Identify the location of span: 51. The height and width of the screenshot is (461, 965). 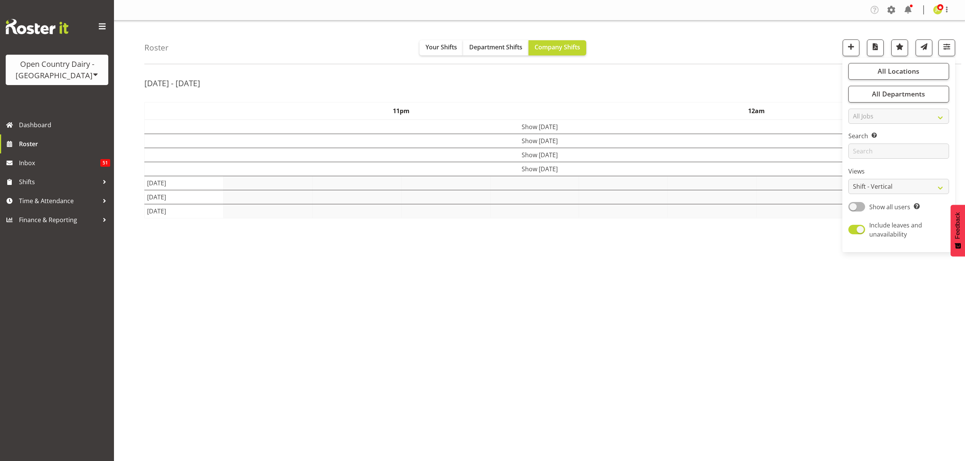
(105, 163).